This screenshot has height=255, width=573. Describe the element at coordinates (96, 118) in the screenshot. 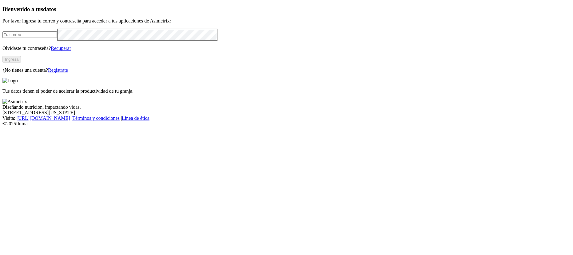

I see `a: Términos y condiciones` at that location.